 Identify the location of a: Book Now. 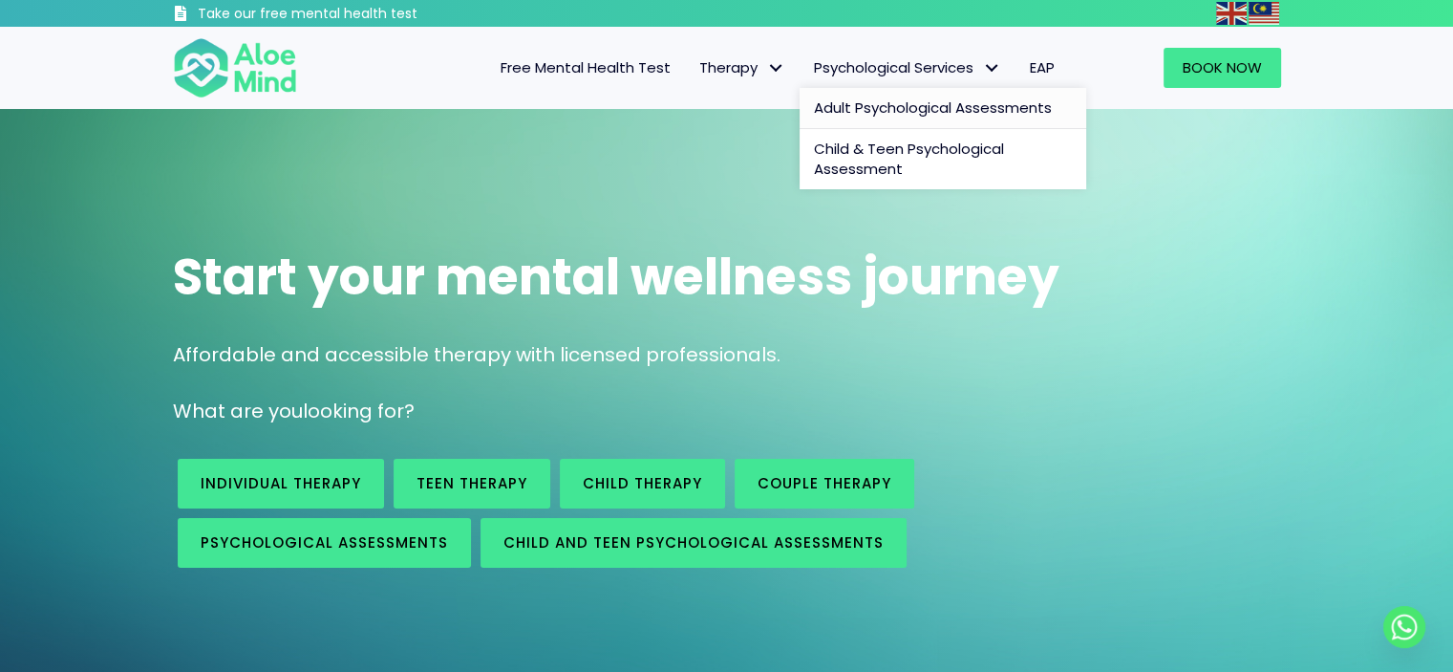
(1222, 68).